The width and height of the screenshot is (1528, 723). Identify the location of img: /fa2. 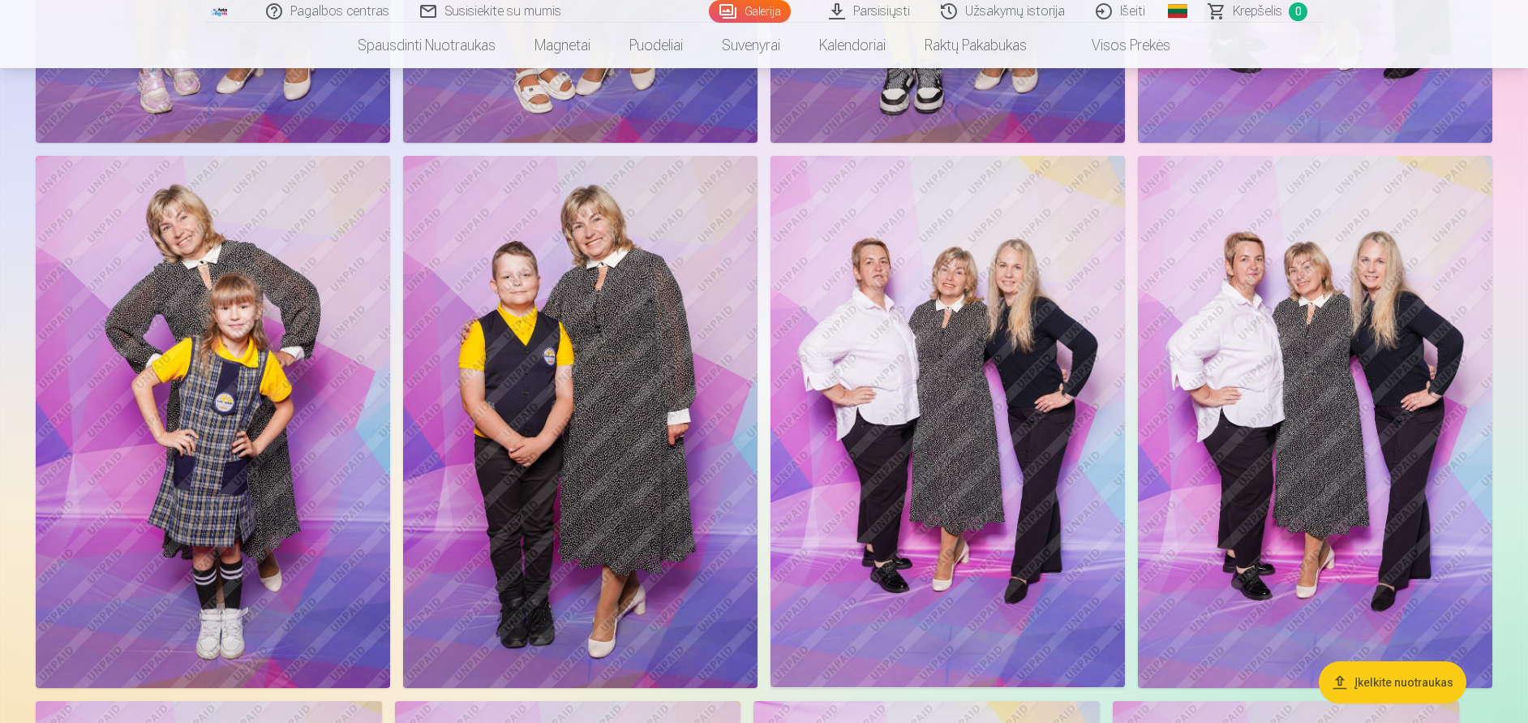
(220, 11).